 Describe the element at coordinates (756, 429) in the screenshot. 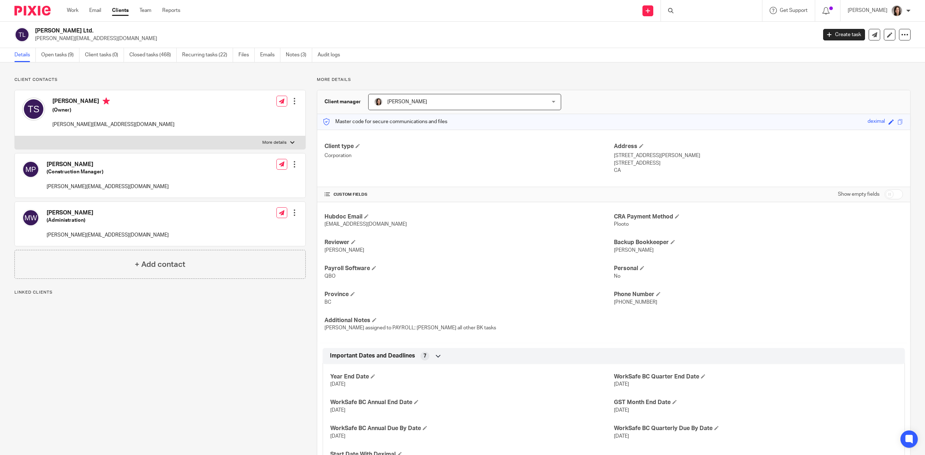

I see `h4: WorkSafe BC Quarterly Due By Date` at that location.